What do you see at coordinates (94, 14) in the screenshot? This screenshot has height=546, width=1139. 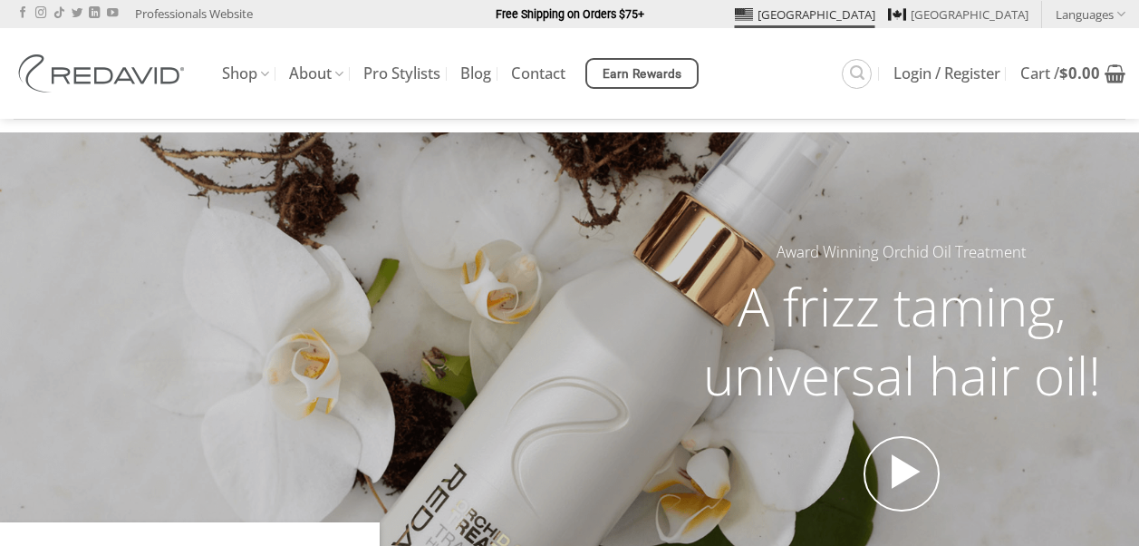 I see `a: Follow on LinkedIn` at bounding box center [94, 14].